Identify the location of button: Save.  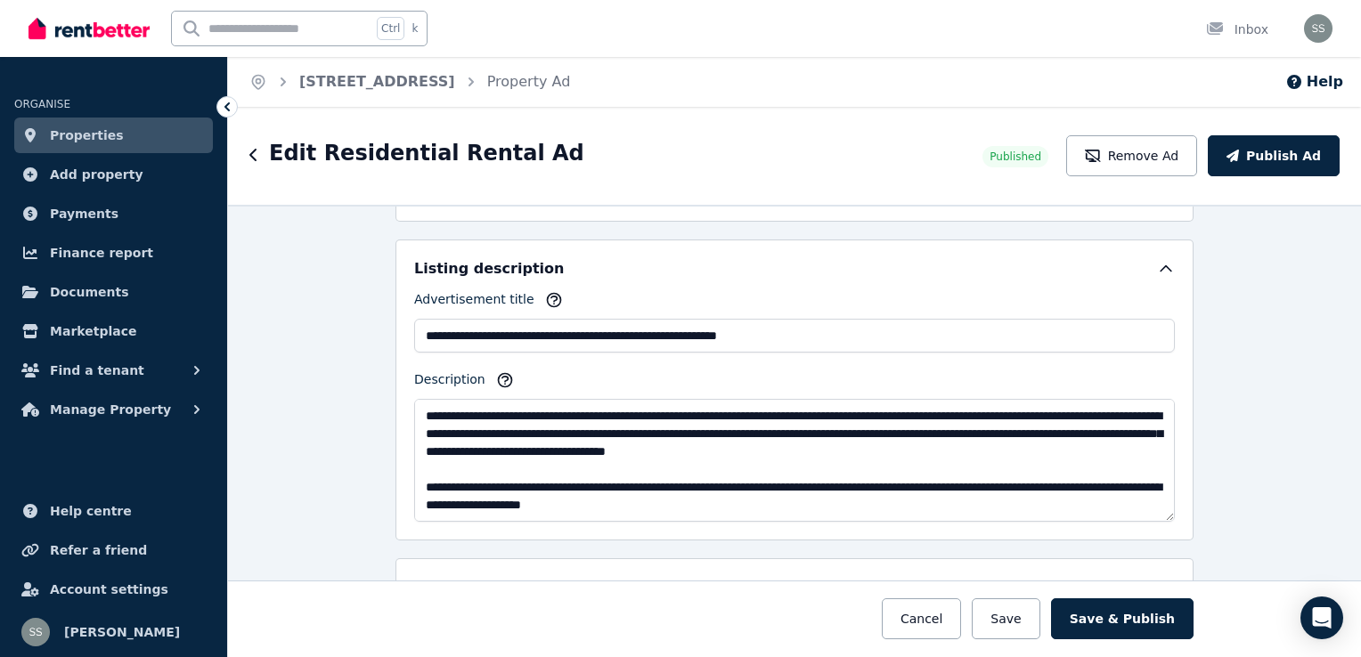
(1006, 619).